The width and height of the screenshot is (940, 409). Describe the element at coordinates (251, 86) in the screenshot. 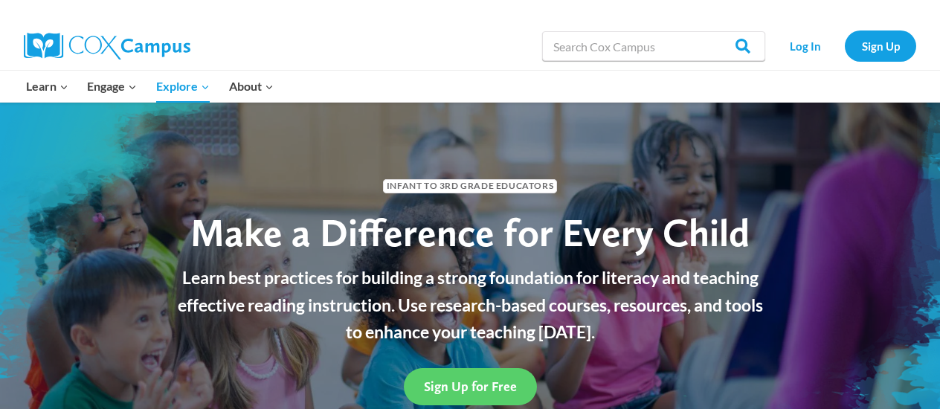

I see `span: About` at that location.